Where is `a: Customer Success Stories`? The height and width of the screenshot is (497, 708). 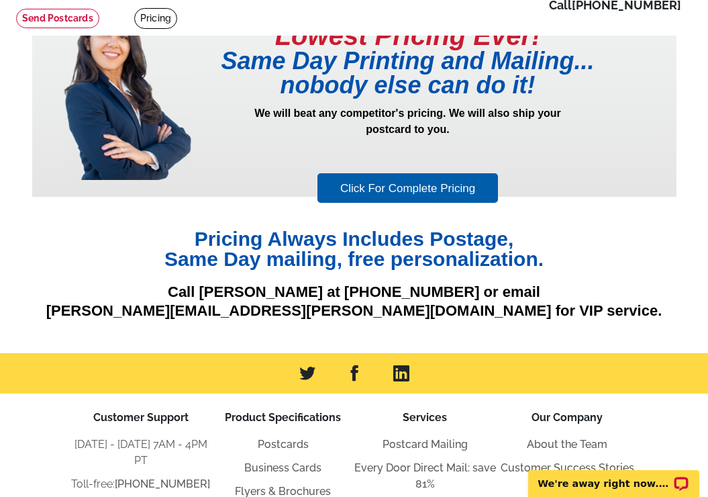 a: Customer Success Stories is located at coordinates (567, 467).